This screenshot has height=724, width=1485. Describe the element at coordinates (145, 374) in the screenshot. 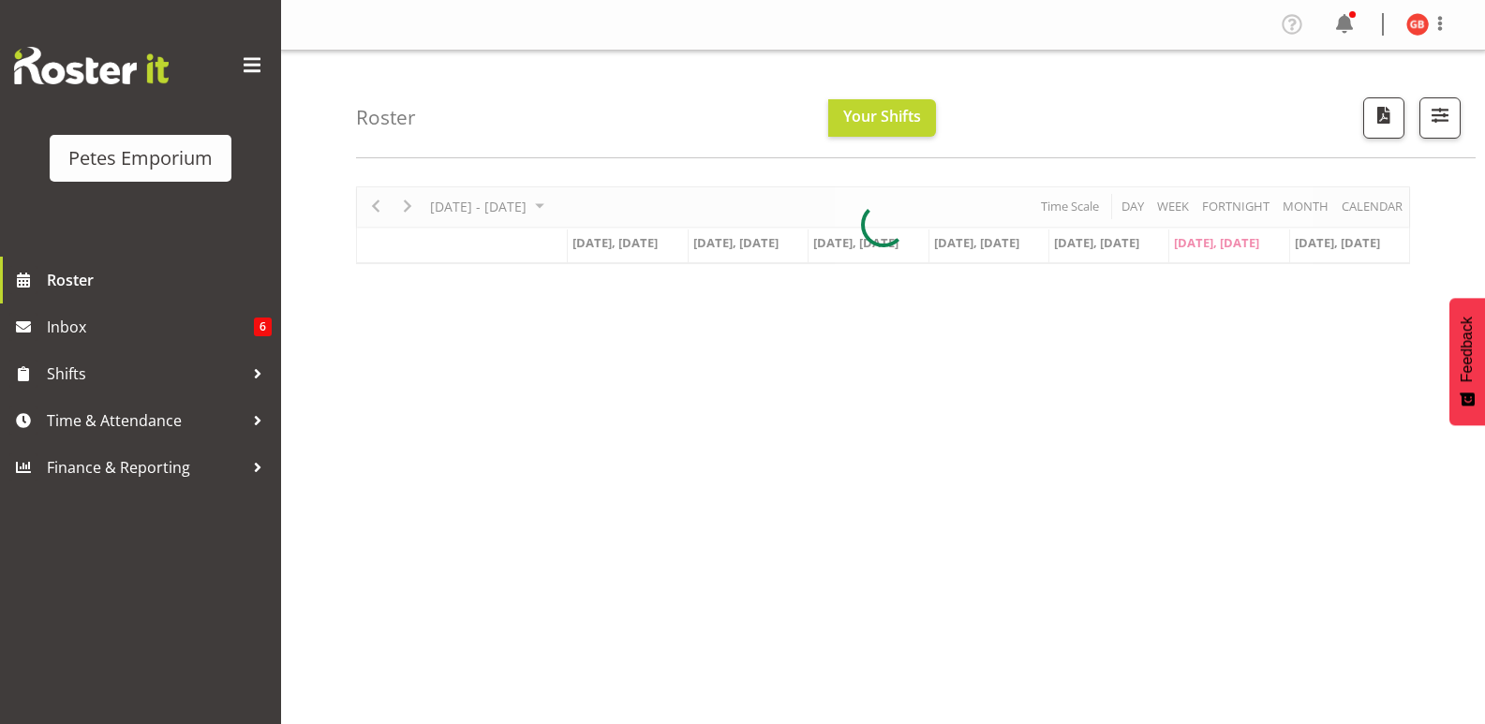

I see `span: Shifts` at that location.